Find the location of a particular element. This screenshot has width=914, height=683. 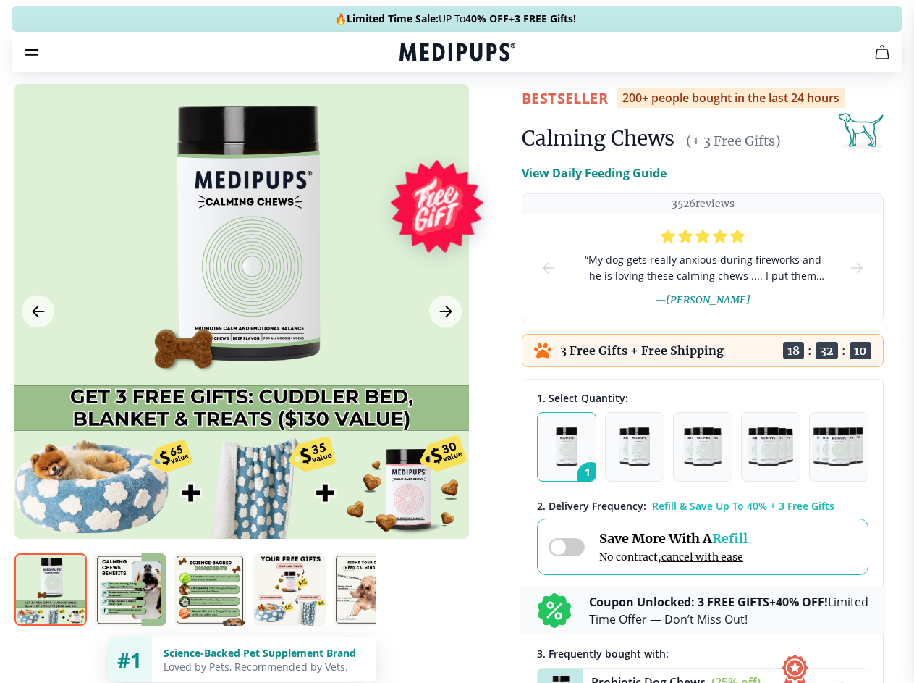

img: Pack of 3 - Natural Dog Supplements is located at coordinates (703, 447).